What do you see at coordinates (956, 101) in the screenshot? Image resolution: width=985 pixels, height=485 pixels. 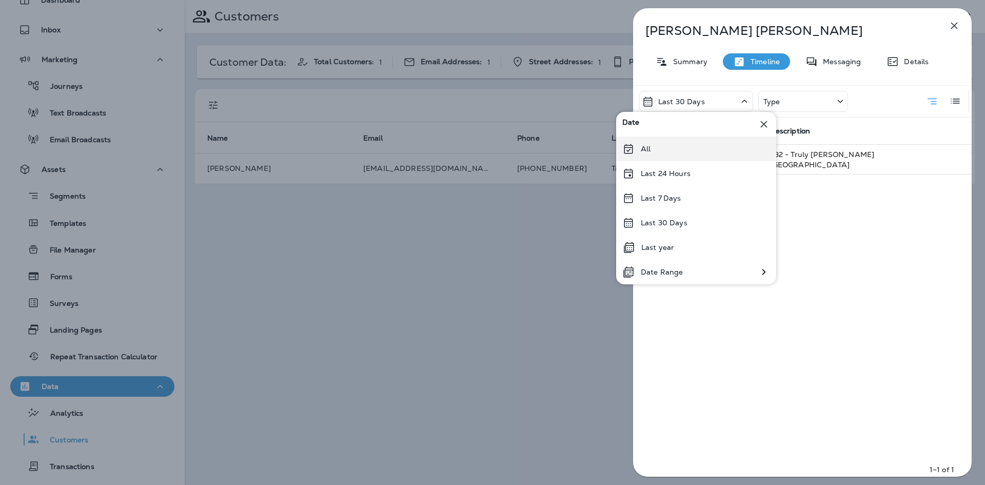 I see `button: Log View` at bounding box center [956, 101].